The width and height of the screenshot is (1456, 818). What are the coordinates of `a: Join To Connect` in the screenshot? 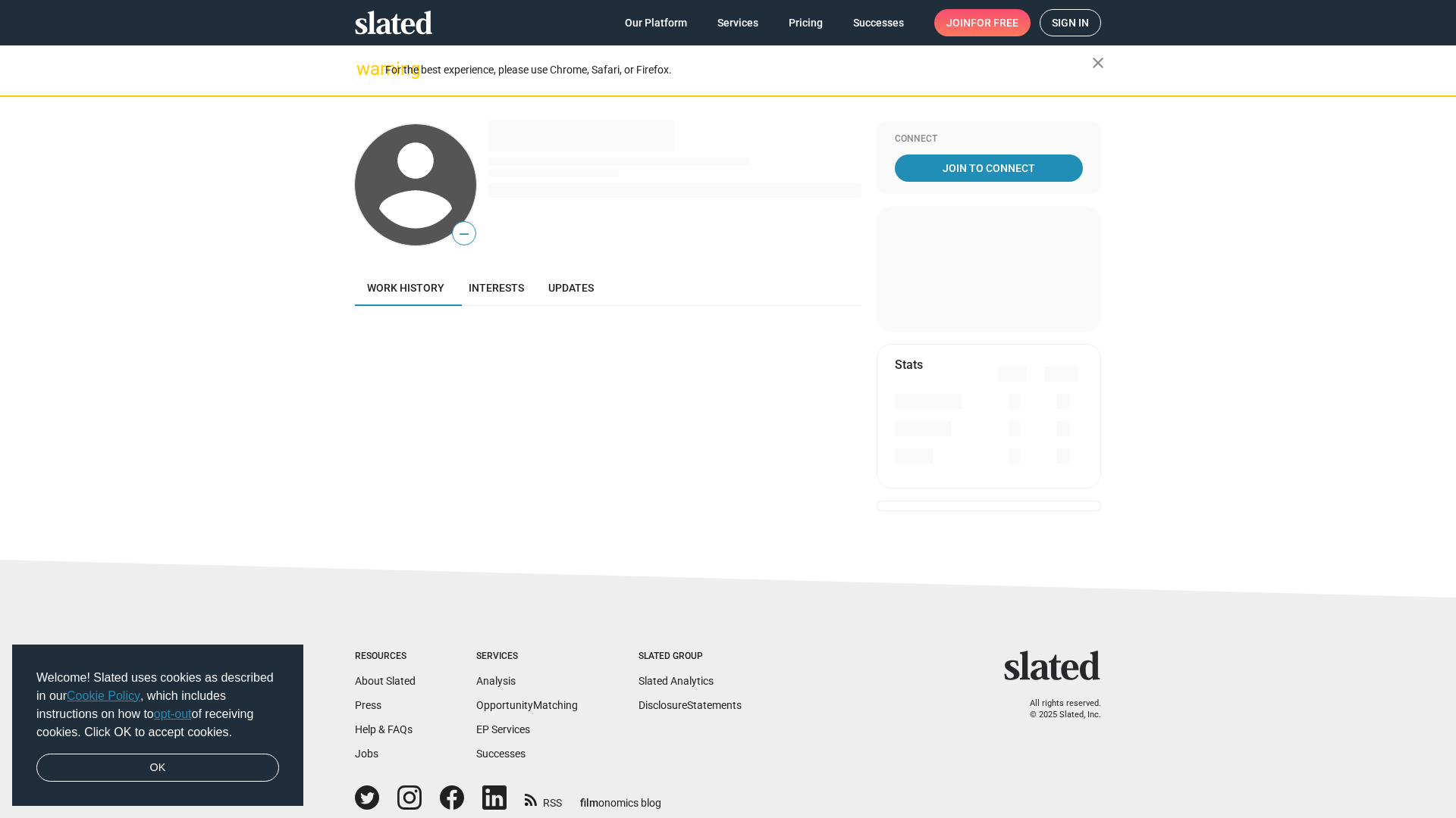 It's located at (989, 168).